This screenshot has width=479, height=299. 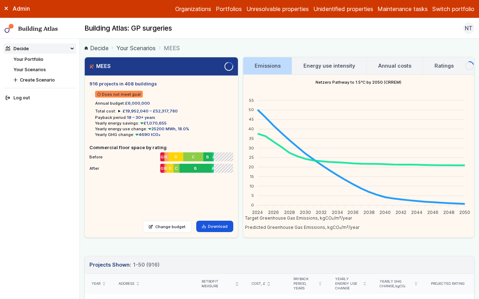 What do you see at coordinates (252, 157) in the screenshot?
I see `tspan: 25` at bounding box center [252, 157].